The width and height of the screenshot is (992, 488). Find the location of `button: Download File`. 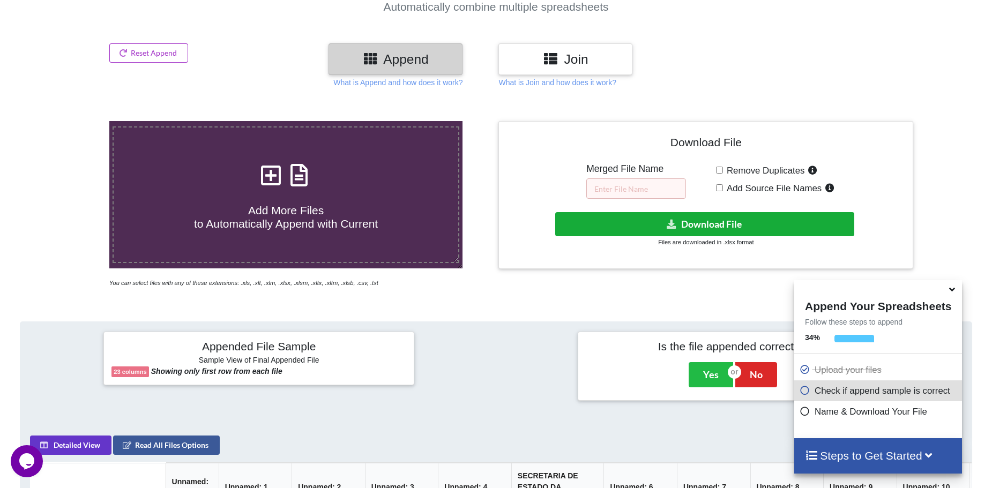

button: Download File is located at coordinates (705, 224).